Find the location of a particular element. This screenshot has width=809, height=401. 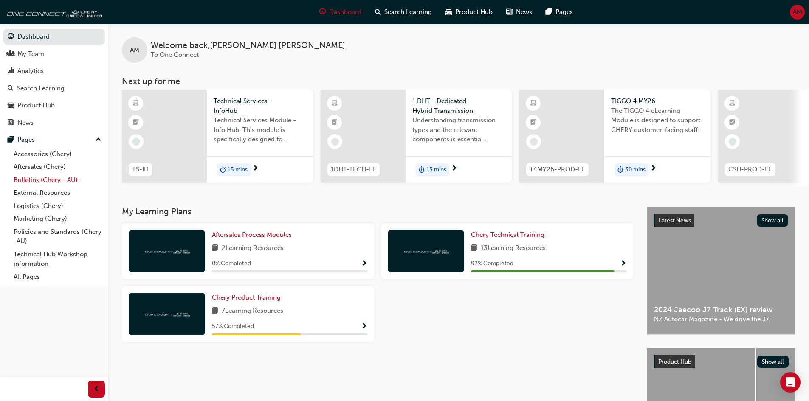

span: learningRecordVerb_NONE-icon is located at coordinates (136, 142).